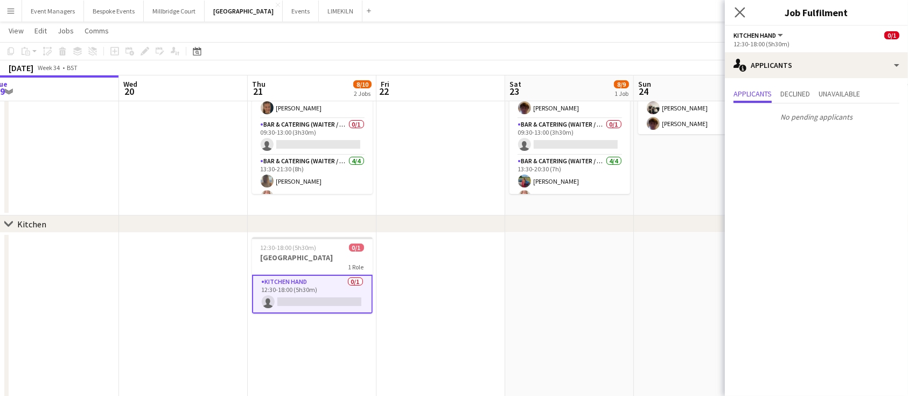 The height and width of the screenshot is (396, 908). Describe the element at coordinates (385, 84) in the screenshot. I see `span: Fri` at that location.